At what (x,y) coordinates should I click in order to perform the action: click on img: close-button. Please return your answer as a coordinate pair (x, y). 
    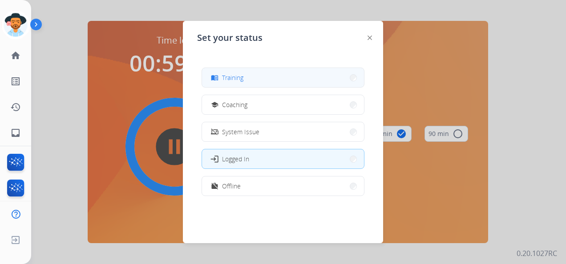
    Looking at the image, I should click on (370, 38).